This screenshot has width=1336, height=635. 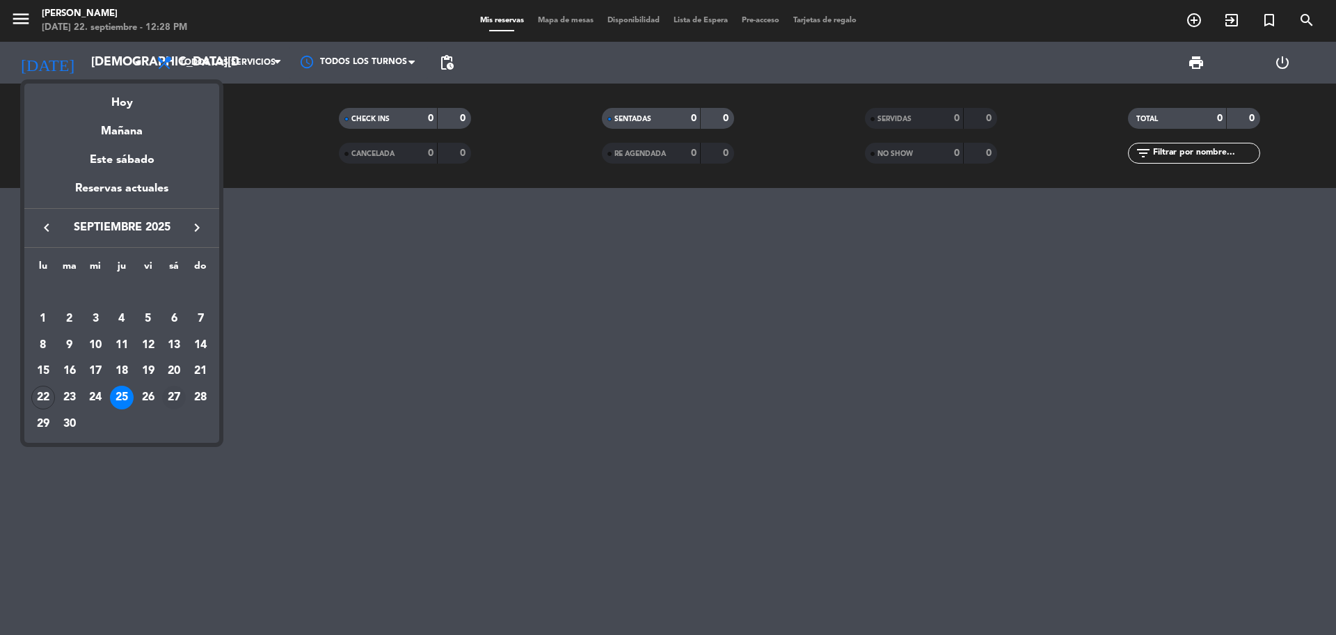 What do you see at coordinates (122, 126) in the screenshot?
I see `div: Mañana` at bounding box center [122, 126].